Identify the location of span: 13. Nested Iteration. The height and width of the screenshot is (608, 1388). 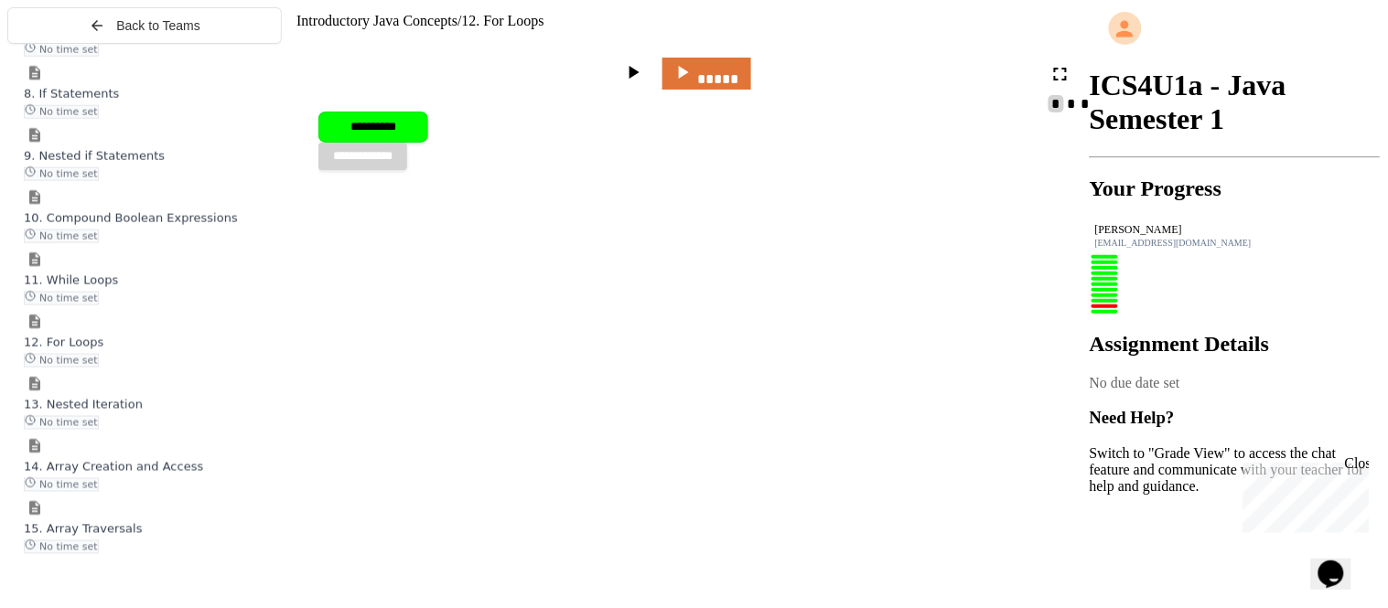
(83, 404).